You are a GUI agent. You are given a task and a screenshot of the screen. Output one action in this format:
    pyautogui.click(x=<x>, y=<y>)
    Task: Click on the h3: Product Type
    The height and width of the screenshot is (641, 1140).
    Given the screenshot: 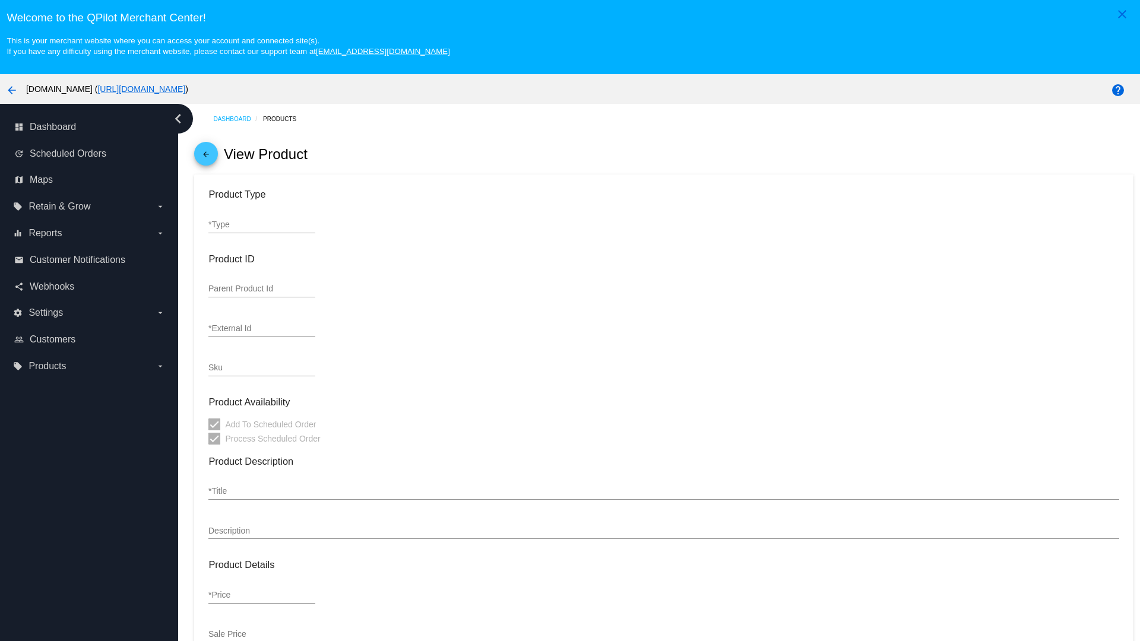 What is the action you would take?
    pyautogui.click(x=663, y=194)
    